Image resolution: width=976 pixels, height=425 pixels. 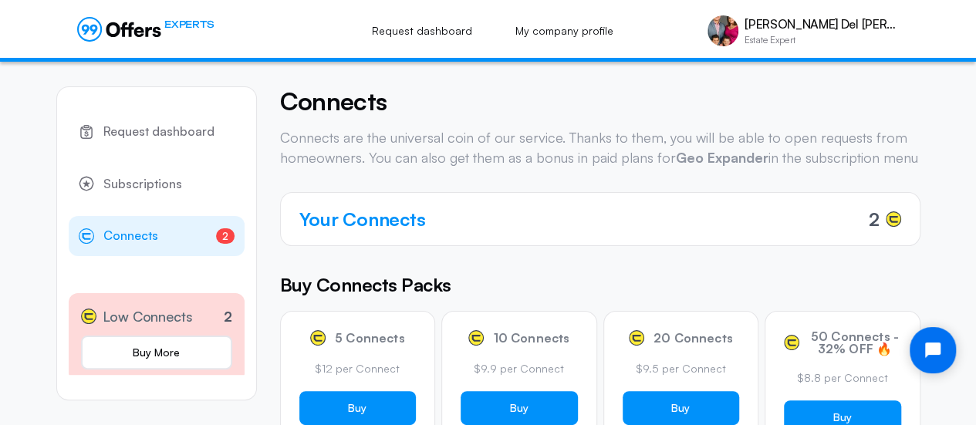 What do you see at coordinates (145, 29) in the screenshot?
I see `a: EXPERTS` at bounding box center [145, 29].